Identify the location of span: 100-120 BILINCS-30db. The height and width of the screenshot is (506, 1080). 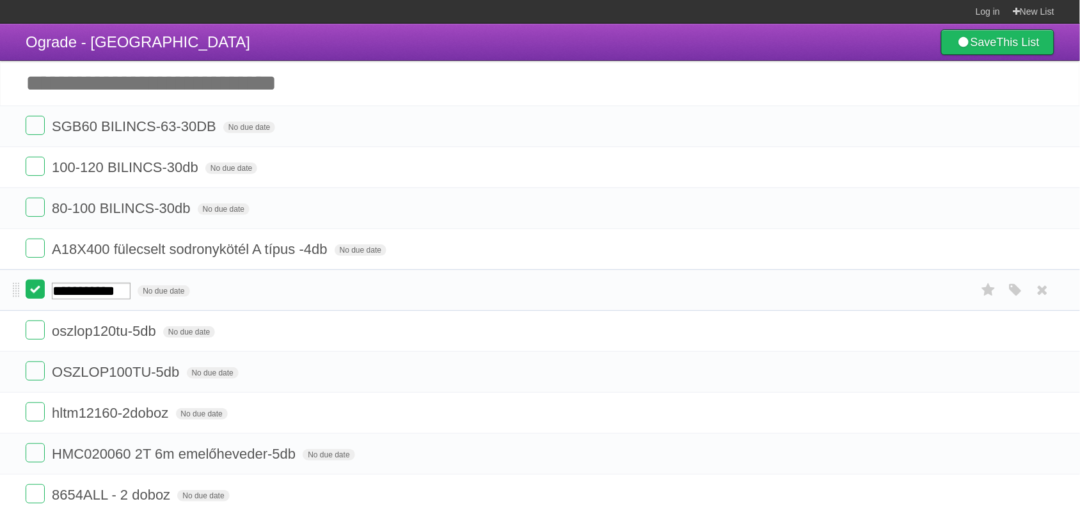
(127, 167).